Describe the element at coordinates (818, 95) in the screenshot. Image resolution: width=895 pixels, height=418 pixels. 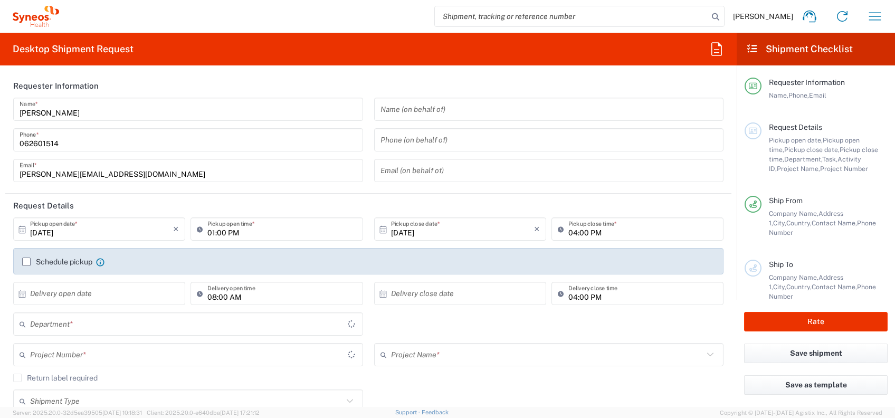
I see `span: Email` at that location.